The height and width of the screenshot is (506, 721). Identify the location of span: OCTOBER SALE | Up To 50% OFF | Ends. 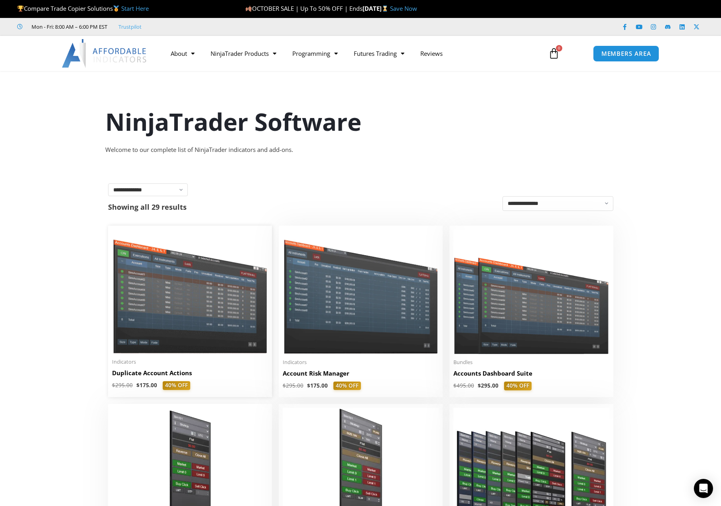
(304, 8).